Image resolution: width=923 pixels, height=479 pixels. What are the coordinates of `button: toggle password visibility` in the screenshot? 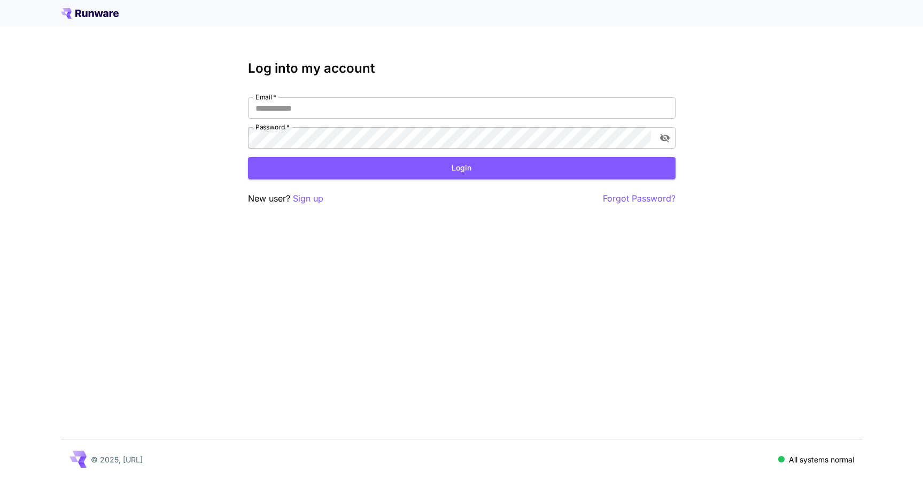 It's located at (665, 138).